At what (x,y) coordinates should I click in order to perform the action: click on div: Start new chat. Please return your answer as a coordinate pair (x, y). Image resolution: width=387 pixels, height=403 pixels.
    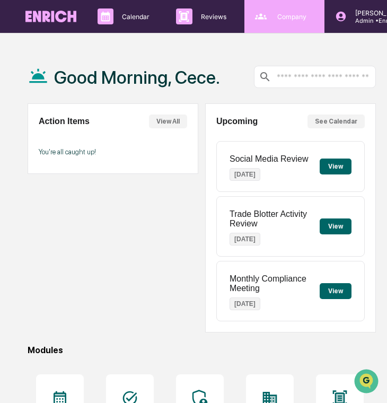
    Looking at the image, I should click on (111, 86).